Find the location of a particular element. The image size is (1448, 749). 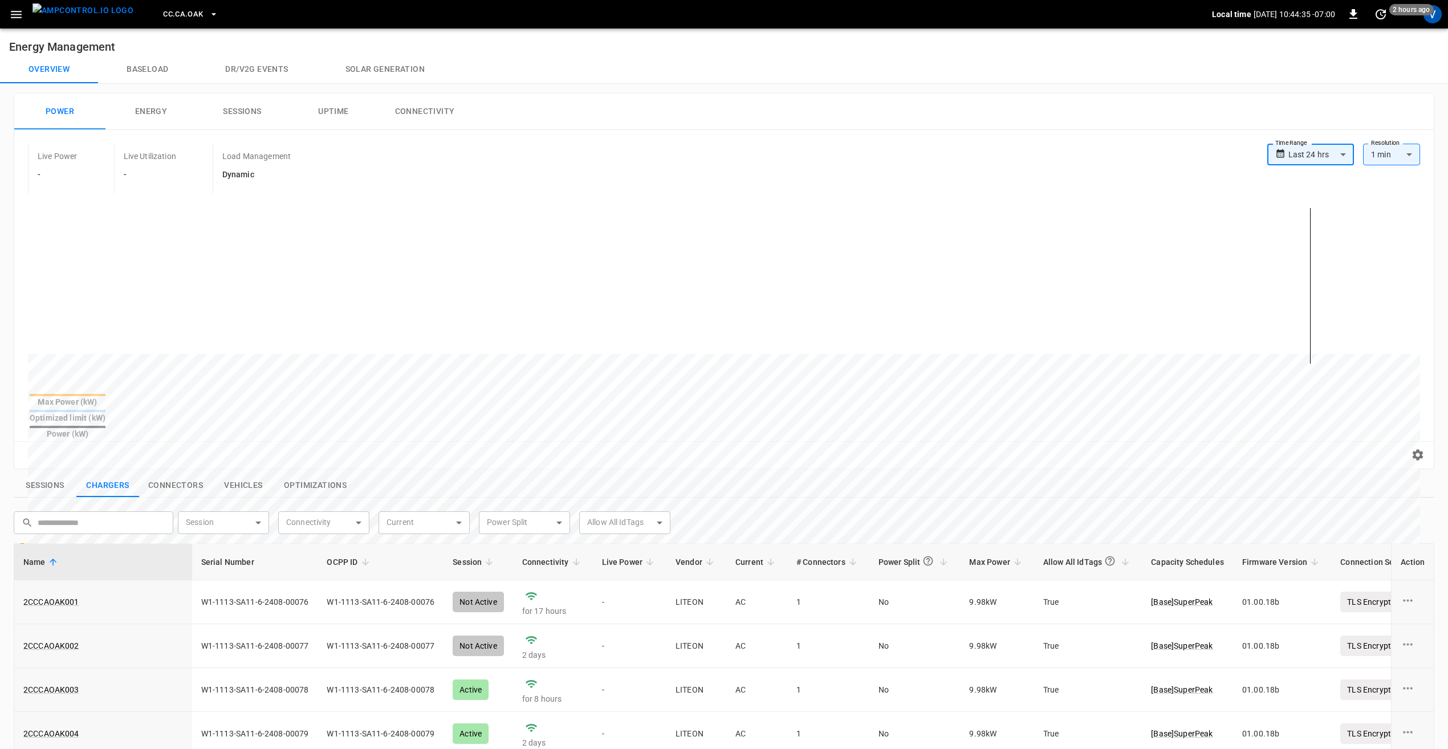

h6: Dynamic is located at coordinates (257, 175).